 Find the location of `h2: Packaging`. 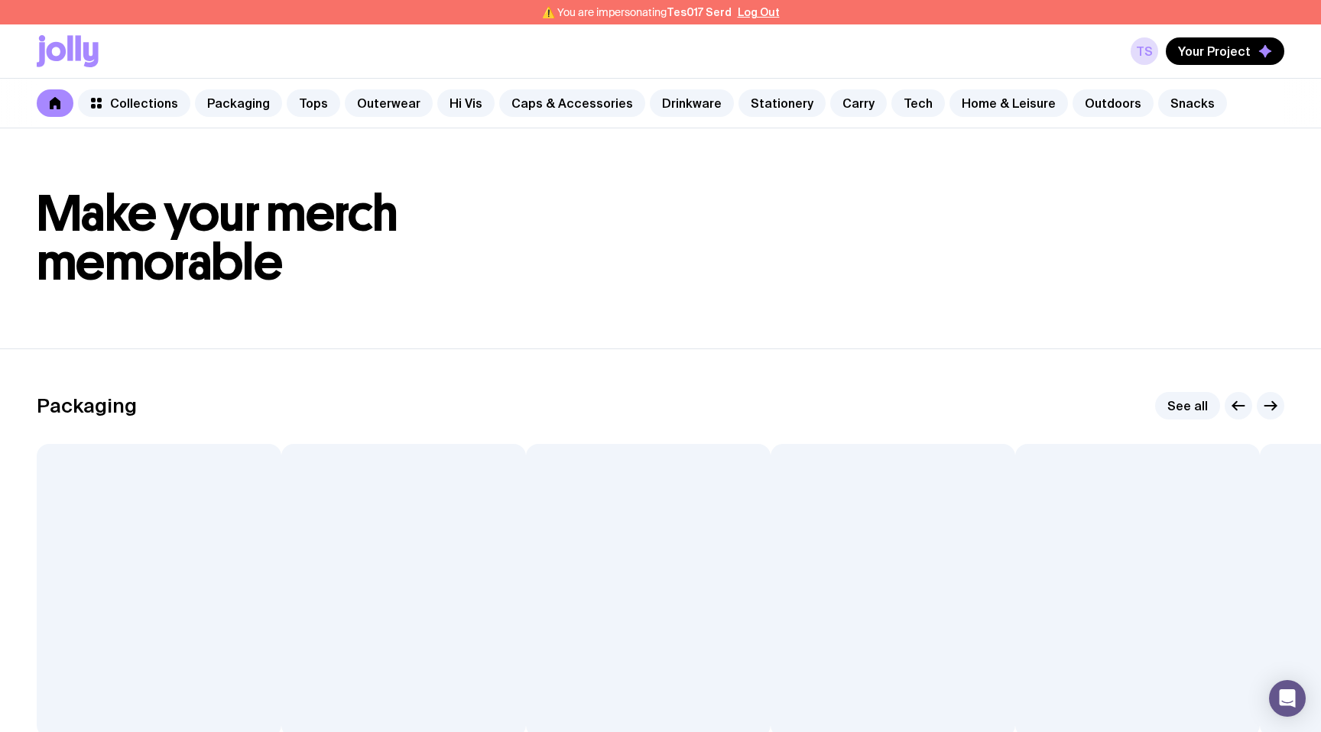

h2: Packaging is located at coordinates (86, 406).